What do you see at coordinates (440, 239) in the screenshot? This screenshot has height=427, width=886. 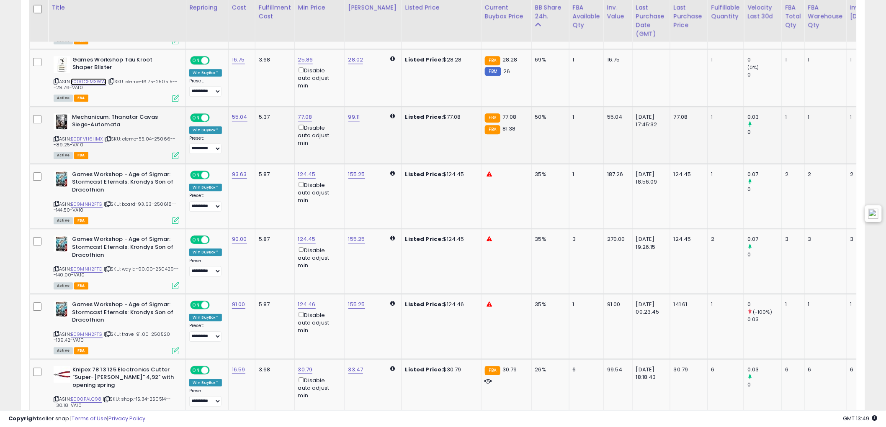 I see `div: $124.45` at bounding box center [440, 239].